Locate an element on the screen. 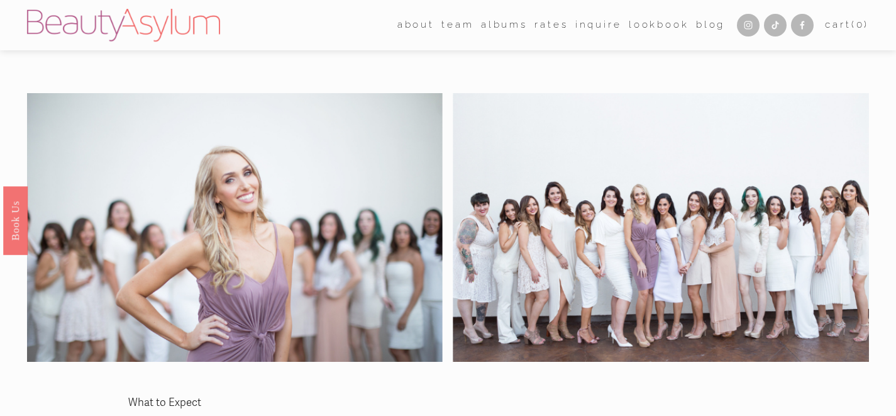  a: Book Us is located at coordinates (15, 219).